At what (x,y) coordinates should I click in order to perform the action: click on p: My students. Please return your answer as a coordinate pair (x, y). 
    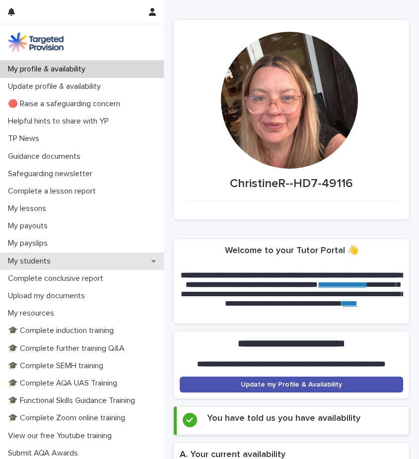
    Looking at the image, I should click on (31, 261).